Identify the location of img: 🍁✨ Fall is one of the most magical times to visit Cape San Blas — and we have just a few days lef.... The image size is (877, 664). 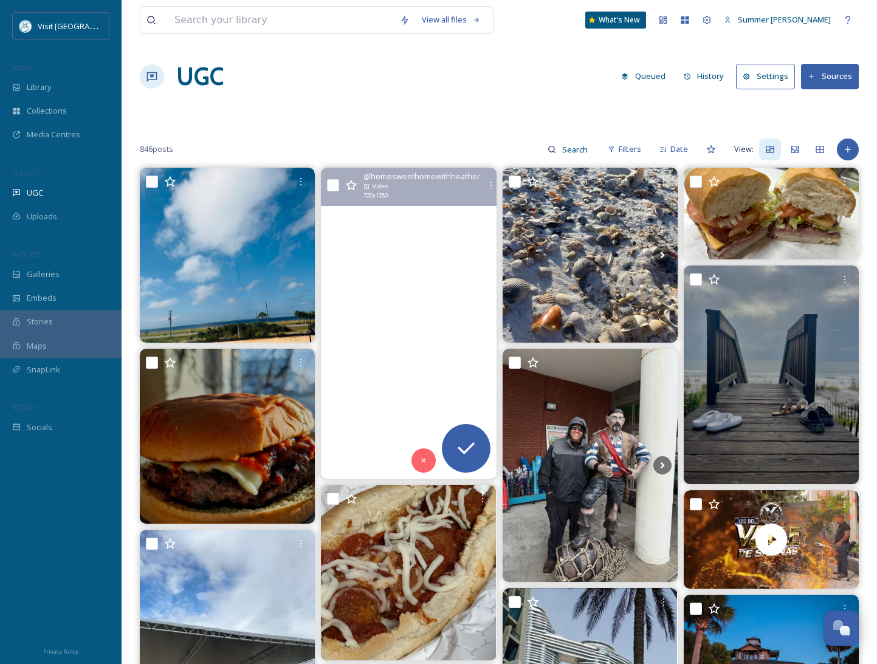
(590, 255).